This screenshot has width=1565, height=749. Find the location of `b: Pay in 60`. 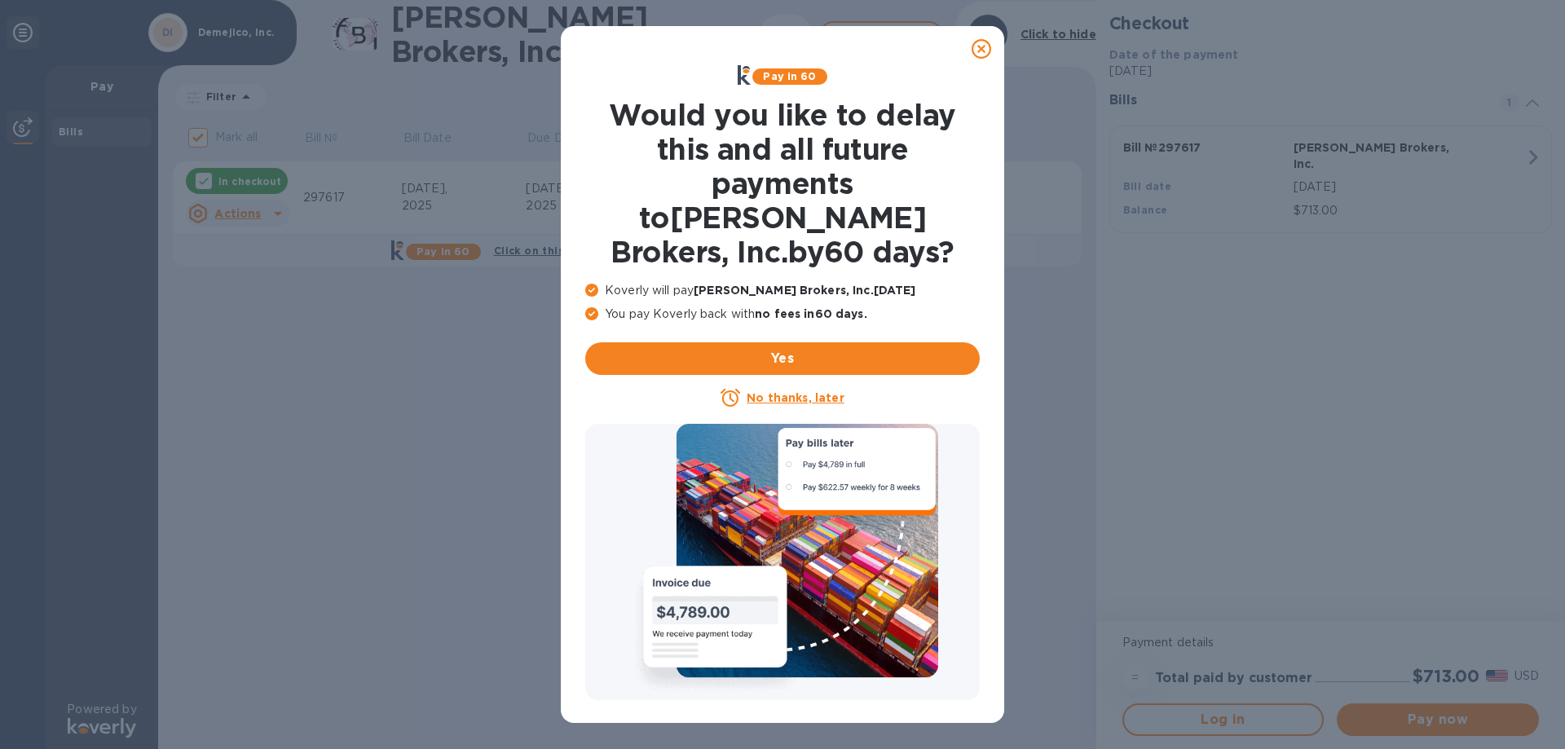

b: Pay in 60 is located at coordinates (789, 76).